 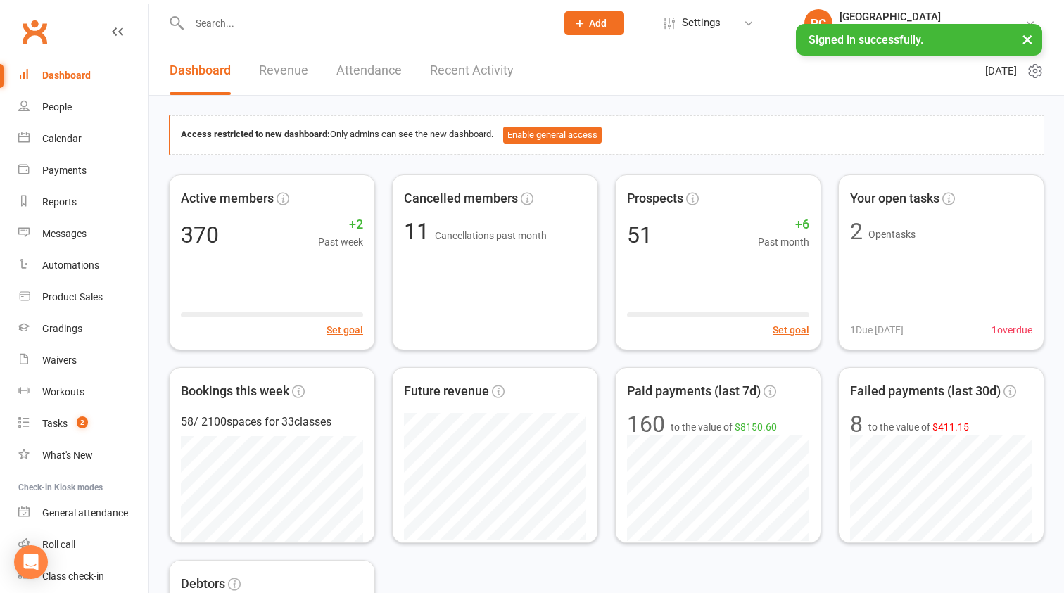 I want to click on div: 2, so click(x=856, y=231).